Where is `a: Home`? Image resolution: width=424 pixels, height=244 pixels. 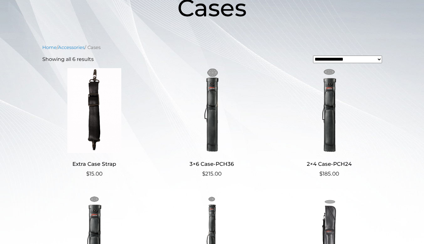
a: Home is located at coordinates (50, 47).